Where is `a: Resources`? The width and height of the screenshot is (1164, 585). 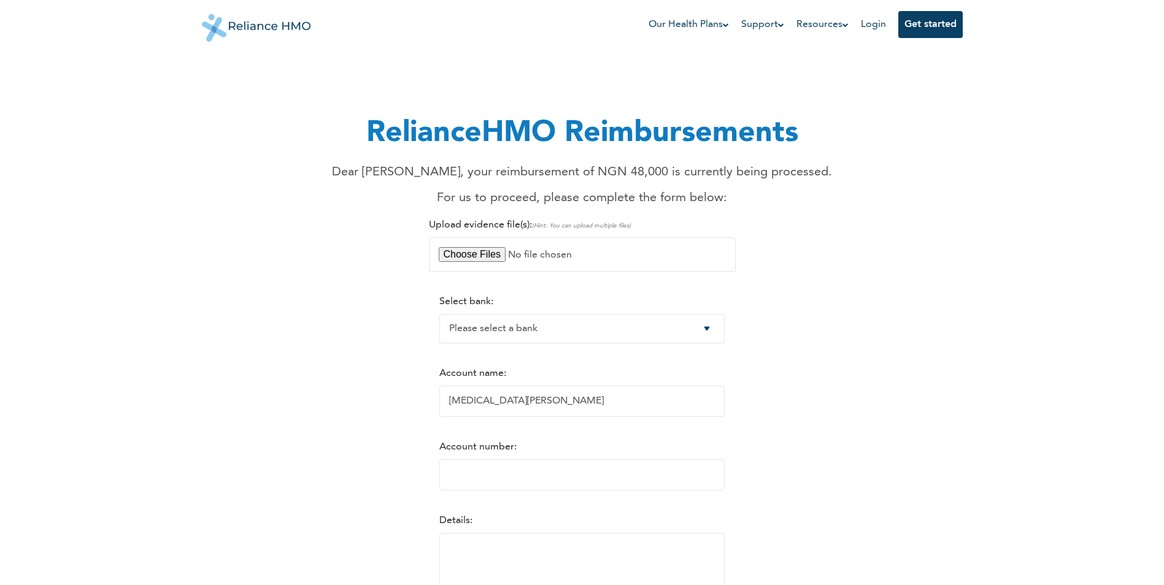
a: Resources is located at coordinates (822, 25).